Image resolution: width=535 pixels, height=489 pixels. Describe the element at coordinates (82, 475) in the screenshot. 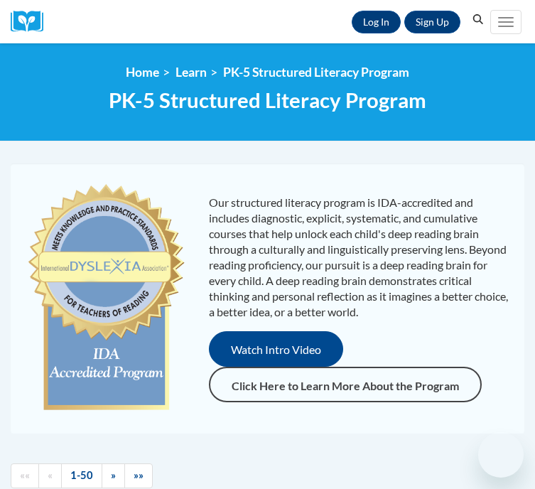

I see `a: 1-50` at that location.